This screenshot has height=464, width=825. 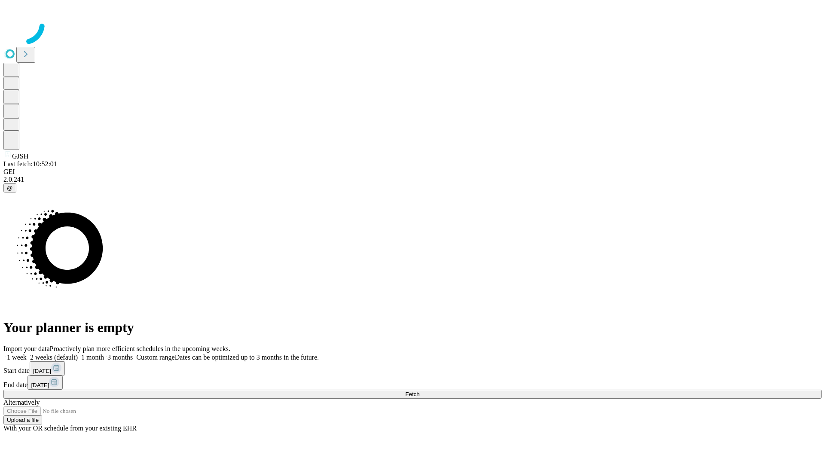 I want to click on h1: Your planner is empty, so click(x=412, y=327).